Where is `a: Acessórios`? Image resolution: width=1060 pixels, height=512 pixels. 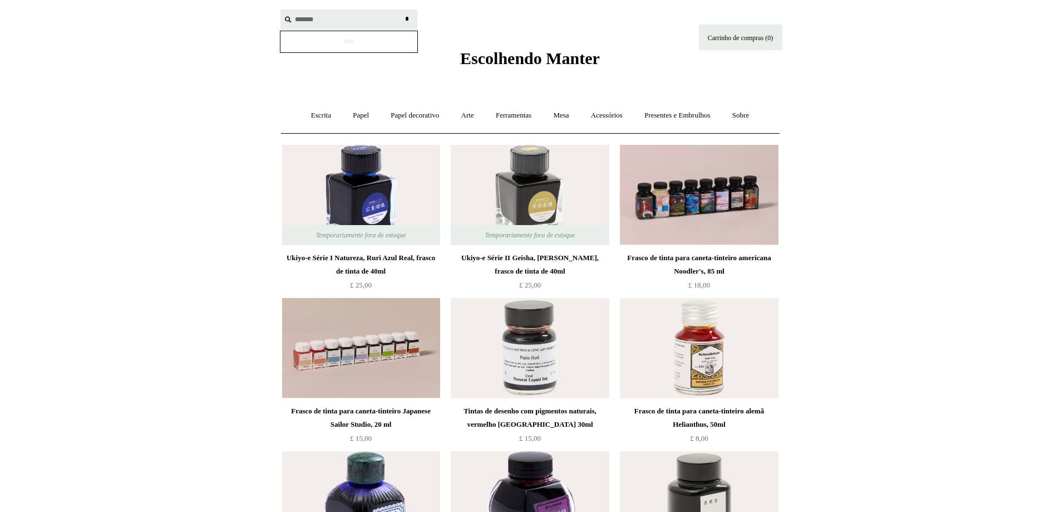
a: Acessórios is located at coordinates (607, 115).